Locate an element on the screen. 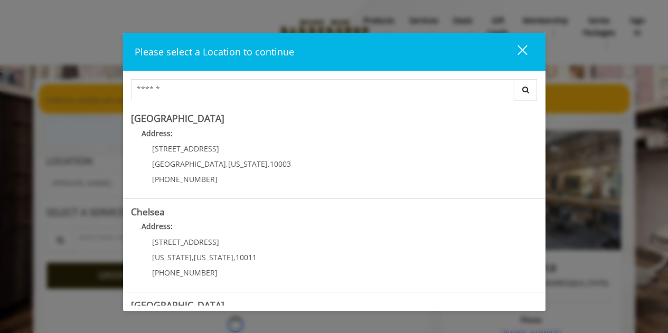  span: Please select a Location to continue is located at coordinates (214, 52).